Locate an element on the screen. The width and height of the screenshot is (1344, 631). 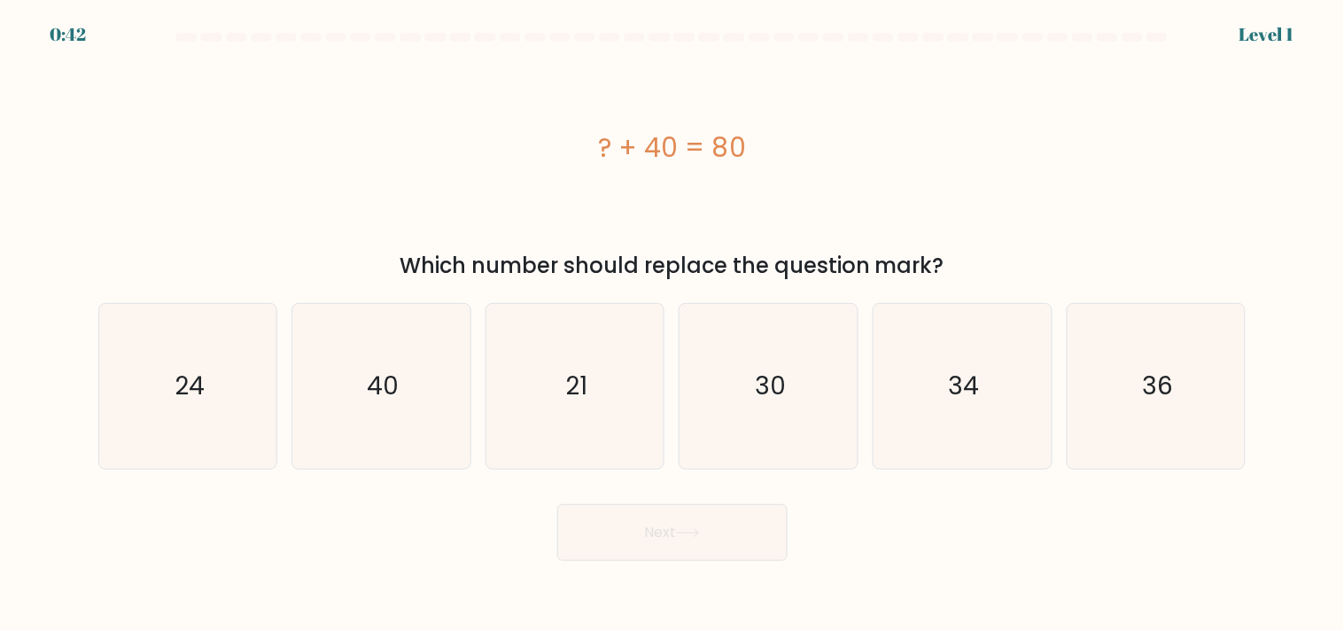
div: 0:42 is located at coordinates (67, 35).